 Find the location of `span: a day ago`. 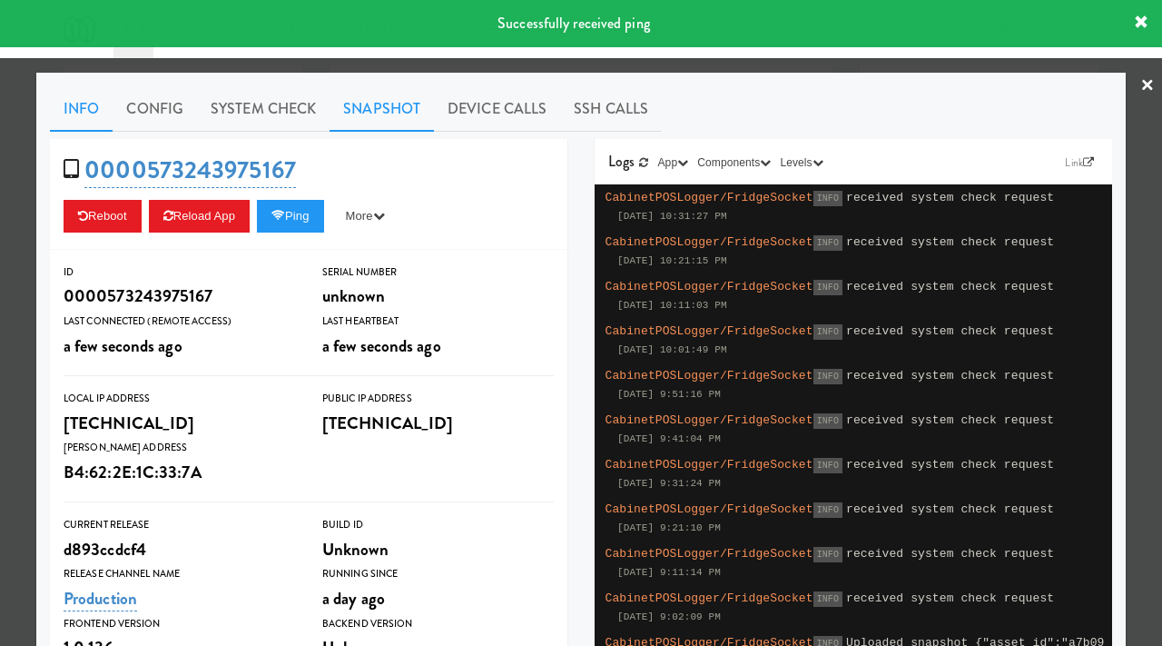

span: a day ago is located at coordinates (353, 598).